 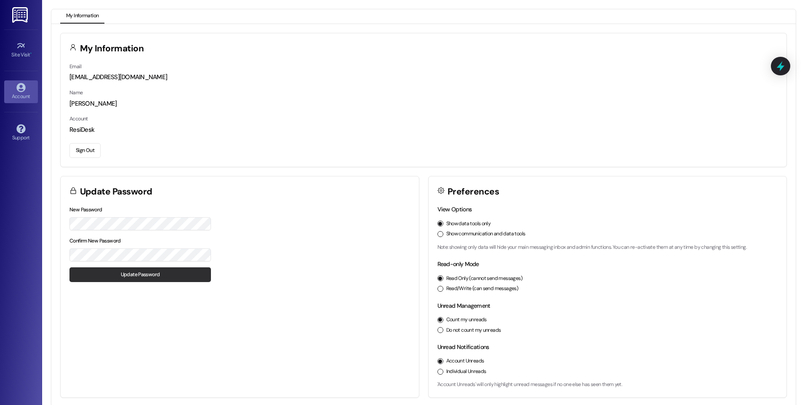 I want to click on button: My Information, so click(x=82, y=16).